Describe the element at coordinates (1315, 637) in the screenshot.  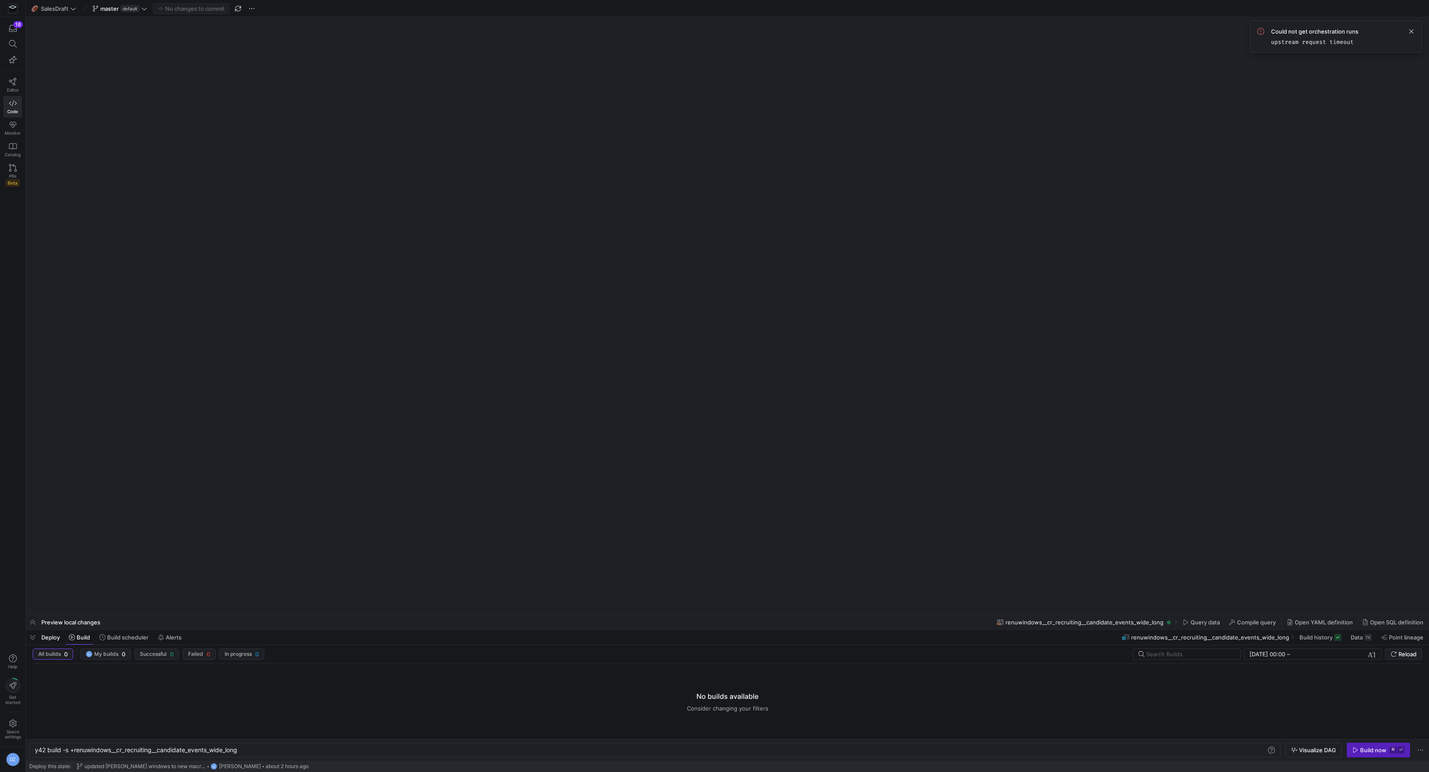
I see `span: Build history` at that location.